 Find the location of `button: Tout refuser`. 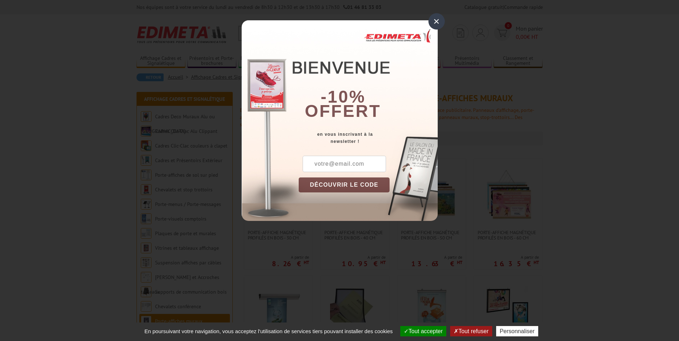

button: Tout refuser is located at coordinates (471, 331).